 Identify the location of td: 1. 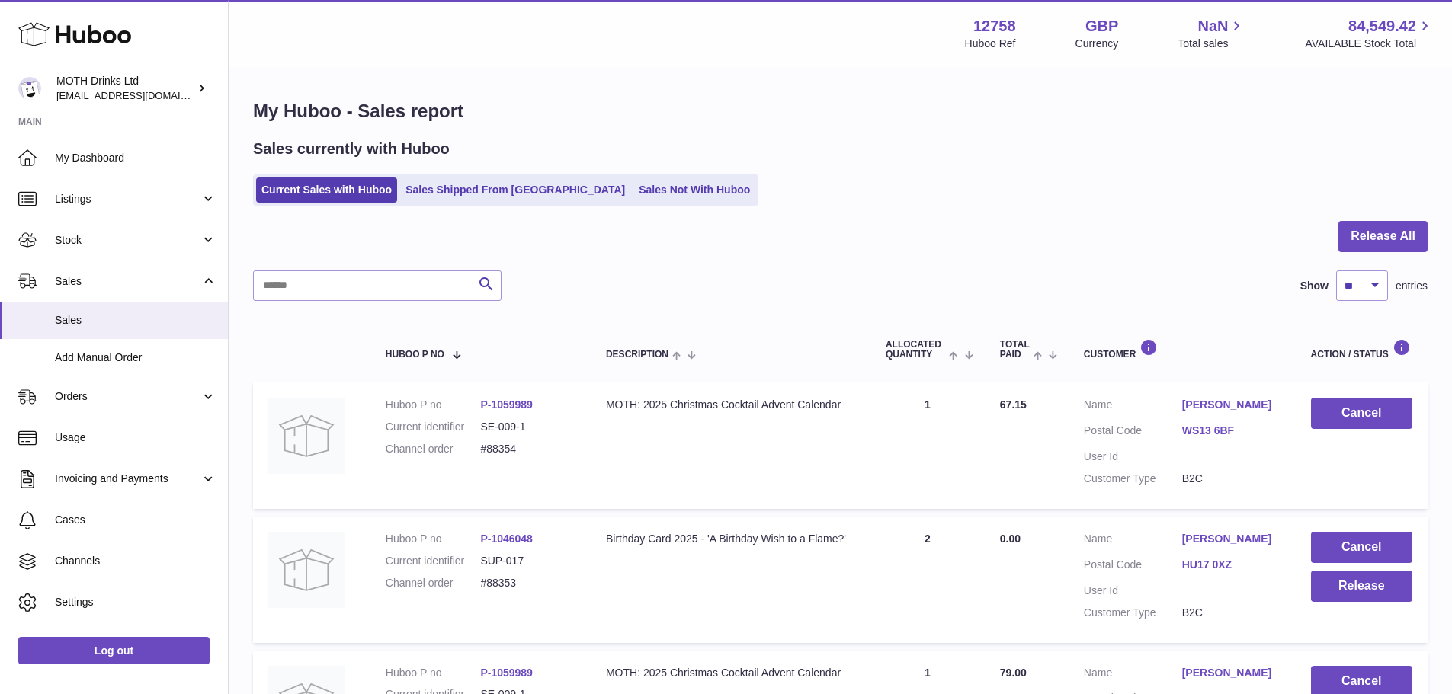
(927, 446).